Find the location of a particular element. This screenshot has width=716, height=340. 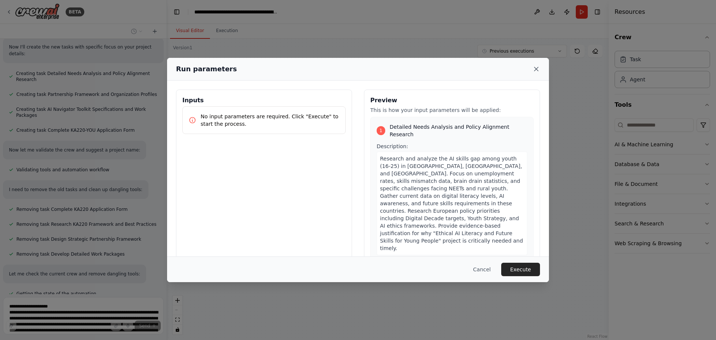

button: Execute is located at coordinates (521, 269).